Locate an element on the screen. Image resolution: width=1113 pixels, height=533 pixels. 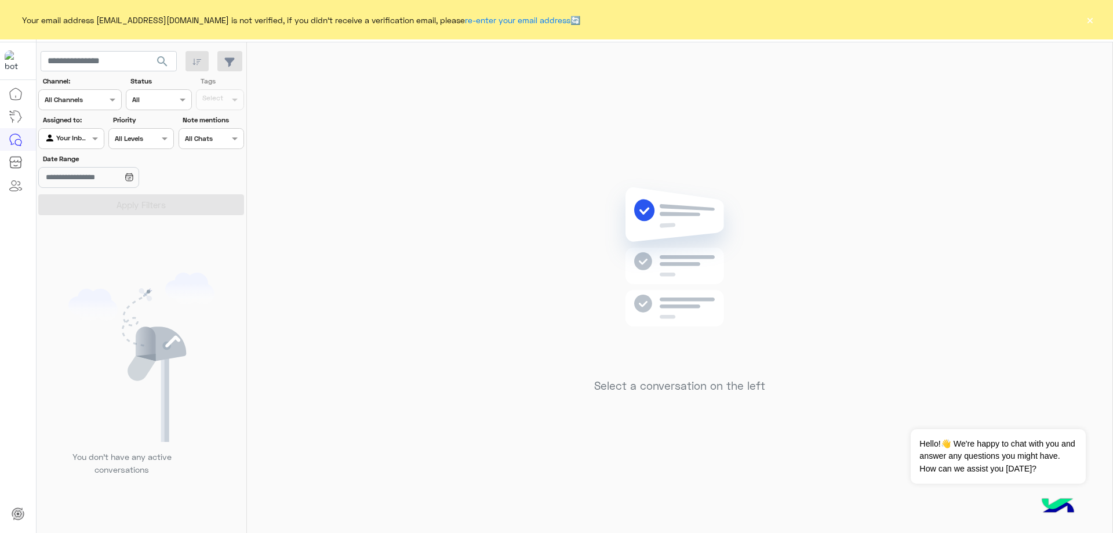
img: 713415422032625 is located at coordinates (15, 61).